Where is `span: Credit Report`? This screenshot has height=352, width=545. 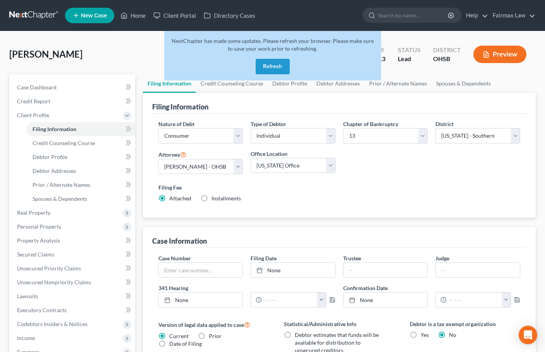
span: Credit Report is located at coordinates (34, 101).